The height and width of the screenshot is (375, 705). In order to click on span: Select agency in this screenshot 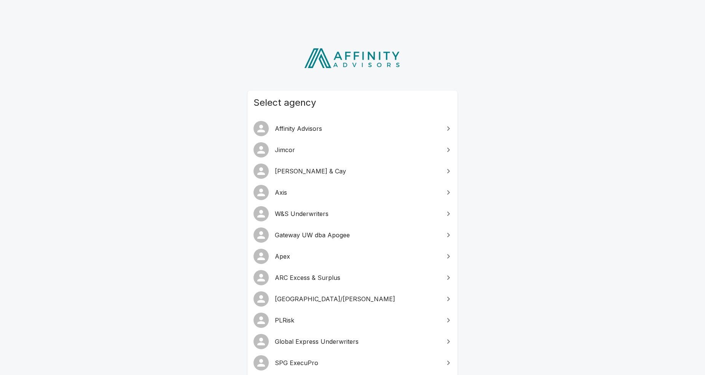, I will do `click(353, 103)`.